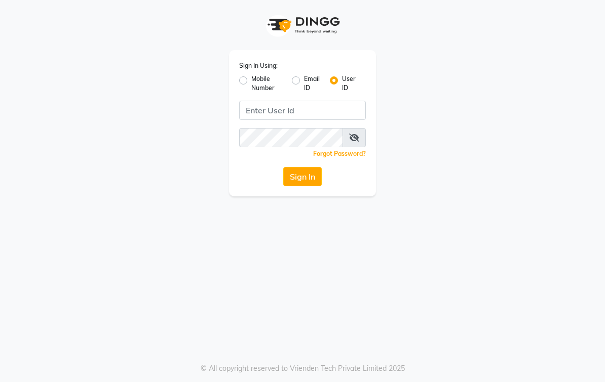 The image size is (605, 382). Describe the element at coordinates (258, 66) in the screenshot. I see `label: Sign In Using:` at that location.